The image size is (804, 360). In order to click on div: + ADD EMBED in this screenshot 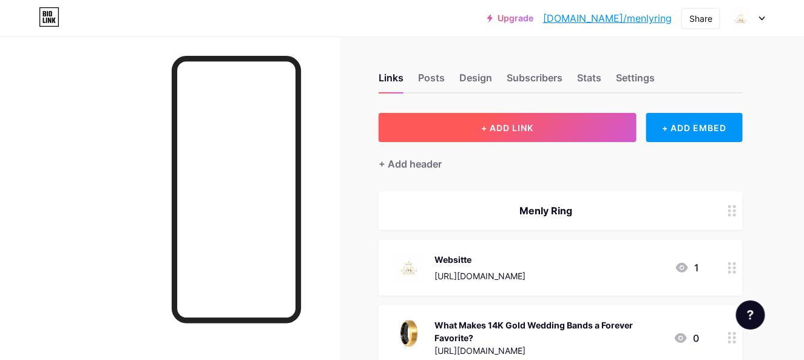, I will do `click(694, 127)`.